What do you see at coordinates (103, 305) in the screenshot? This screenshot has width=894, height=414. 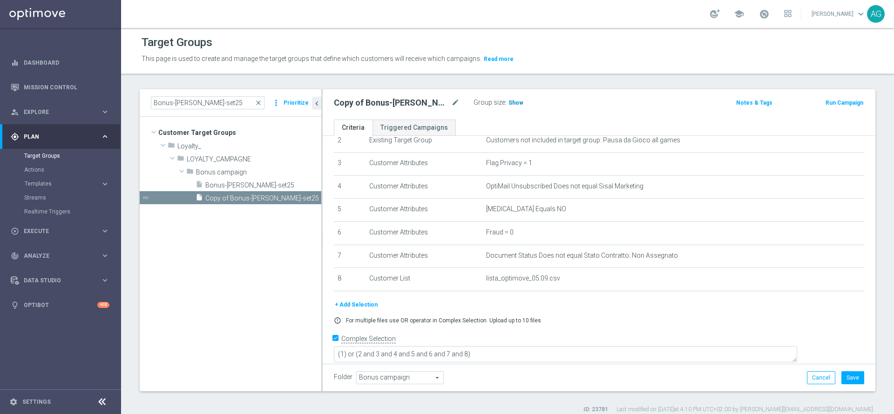 I see `div: +10` at bounding box center [103, 305].